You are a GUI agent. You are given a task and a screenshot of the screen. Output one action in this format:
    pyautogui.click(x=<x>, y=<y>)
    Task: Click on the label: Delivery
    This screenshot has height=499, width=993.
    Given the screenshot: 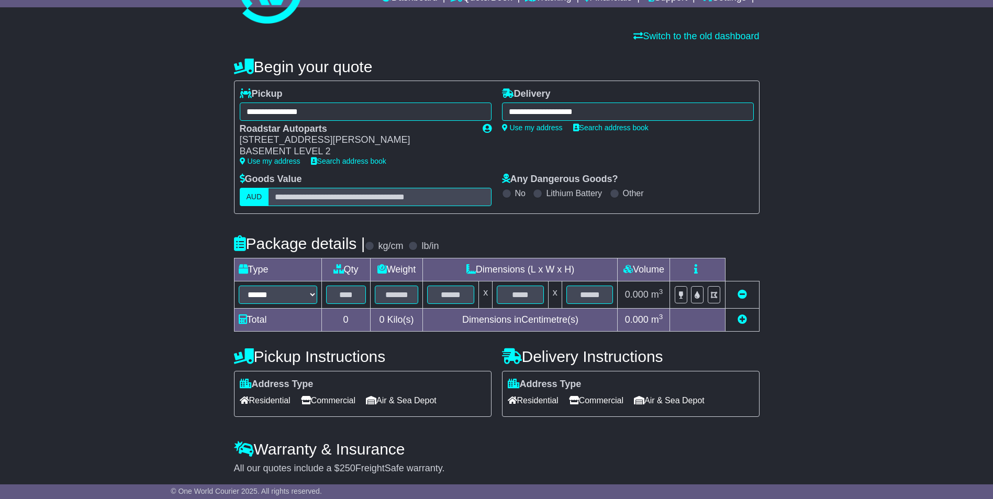 What is the action you would take?
    pyautogui.click(x=526, y=94)
    